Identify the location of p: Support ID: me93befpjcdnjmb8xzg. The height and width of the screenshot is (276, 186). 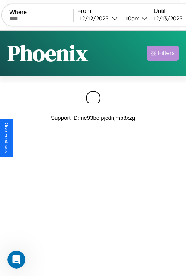
(93, 118).